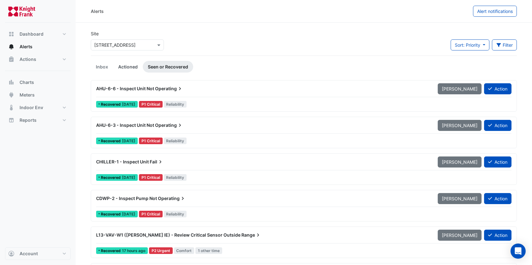  What do you see at coordinates (11, 82) in the screenshot?
I see `app-icon: Charts` at bounding box center [11, 82].